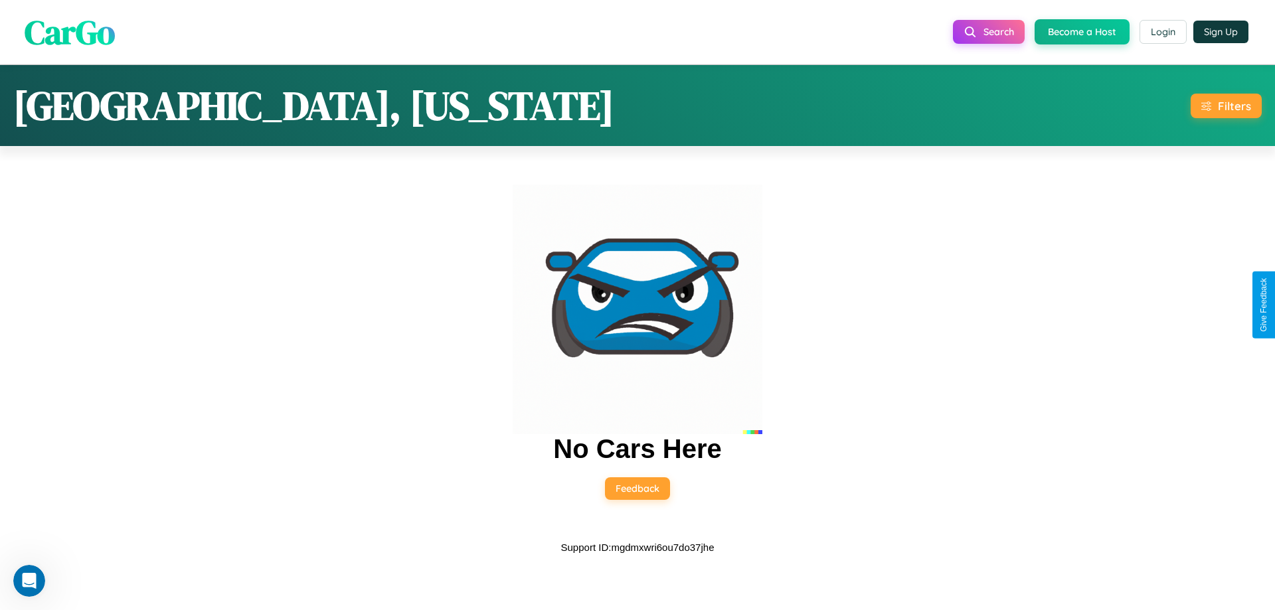 This screenshot has width=1275, height=610. Describe the element at coordinates (637, 449) in the screenshot. I see `h2: No Cars Here` at that location.